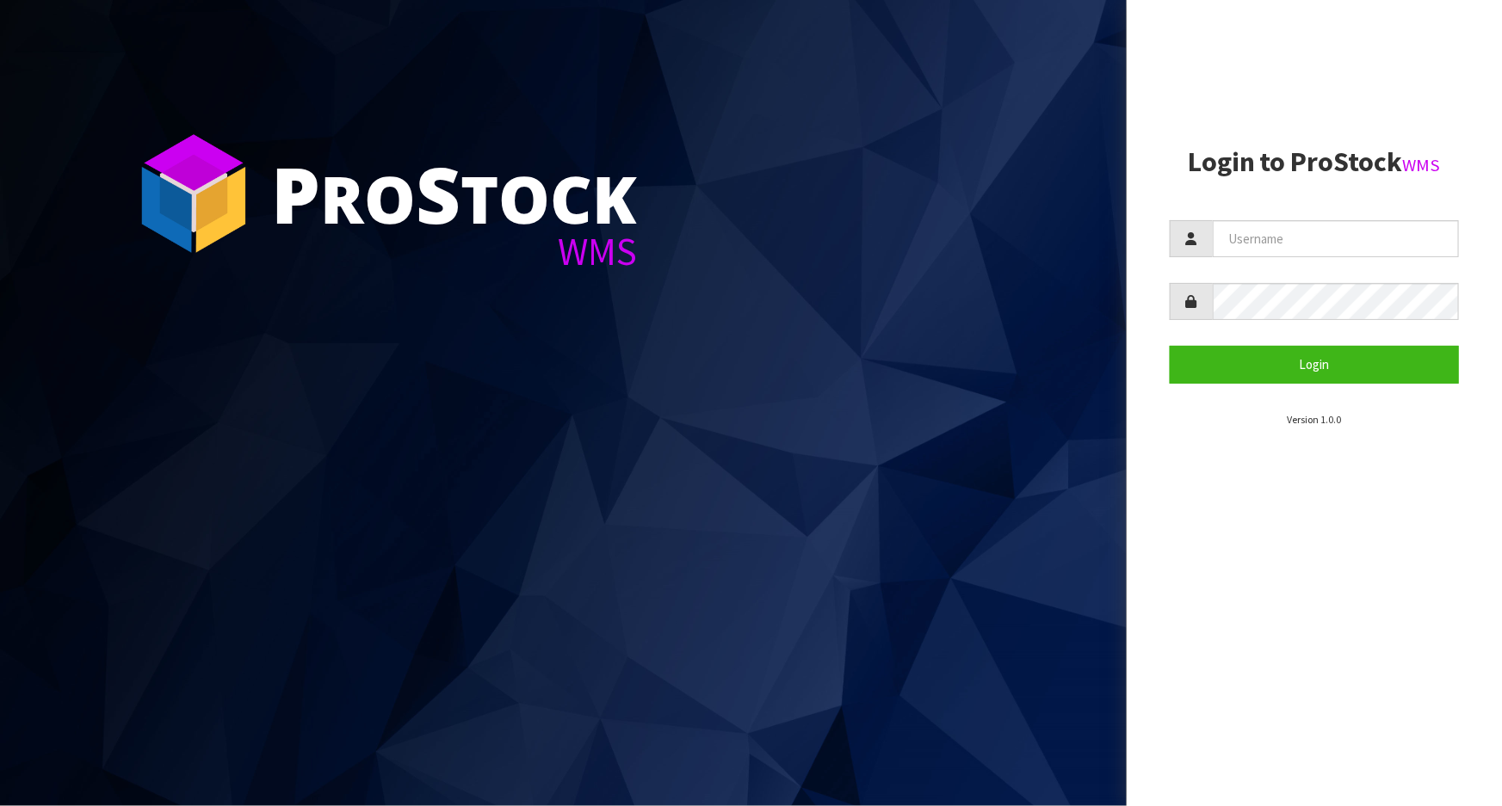  What do you see at coordinates (1336, 238) in the screenshot?
I see `input: Username` at bounding box center [1336, 238].